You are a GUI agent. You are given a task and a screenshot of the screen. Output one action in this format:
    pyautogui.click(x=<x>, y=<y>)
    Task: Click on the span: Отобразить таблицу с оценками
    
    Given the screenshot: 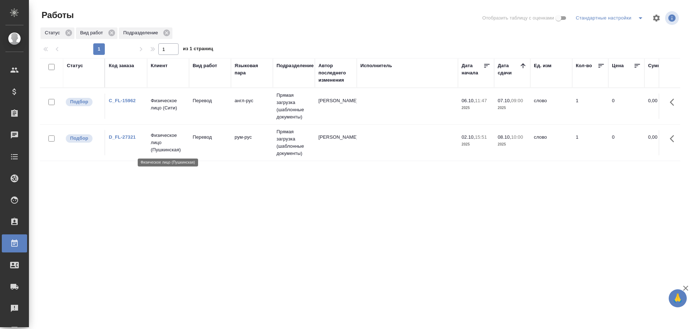 What is the action you would take?
    pyautogui.click(x=518, y=18)
    